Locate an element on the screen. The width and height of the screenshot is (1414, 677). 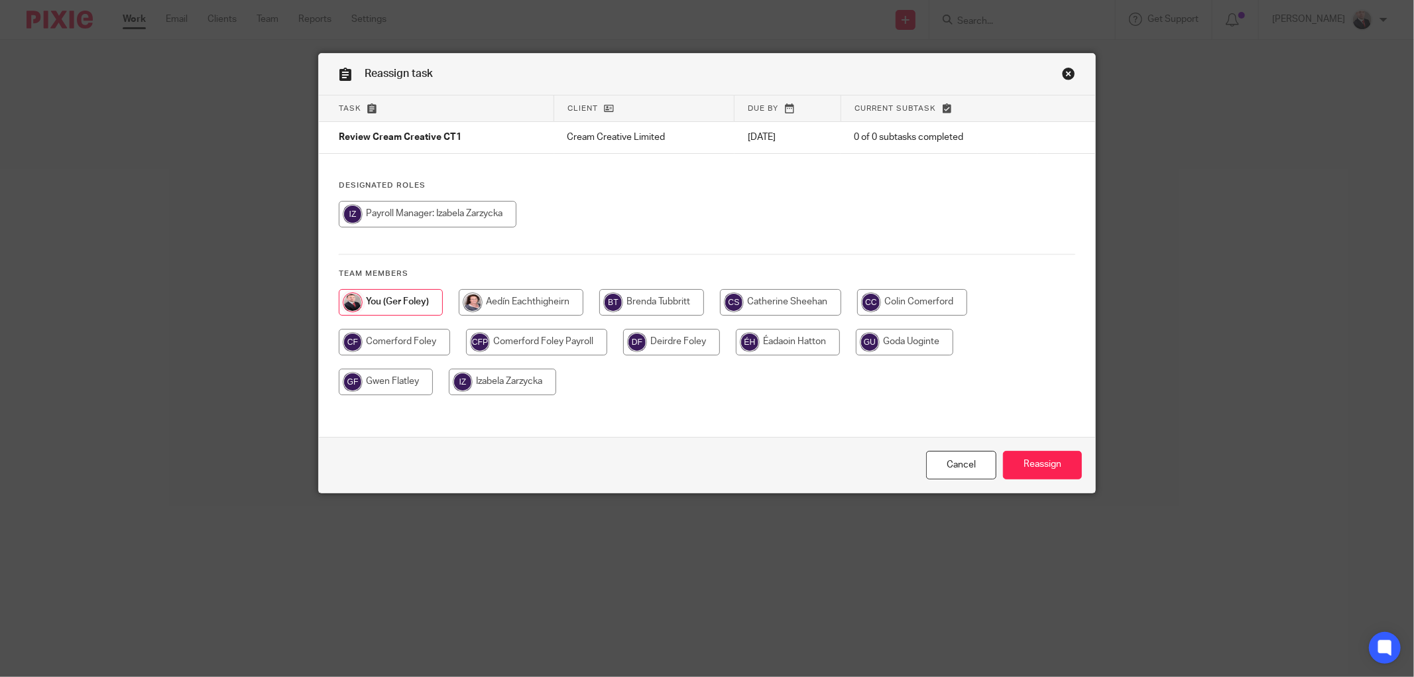
span: Task is located at coordinates (350, 108).